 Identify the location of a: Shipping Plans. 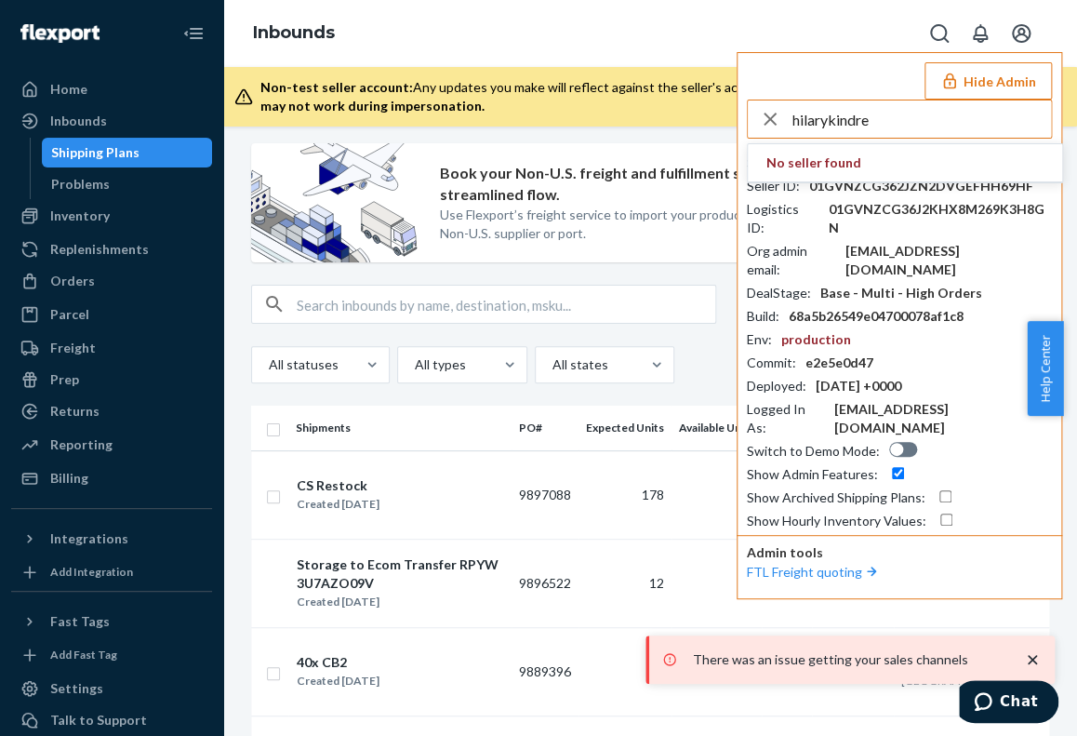
(127, 153).